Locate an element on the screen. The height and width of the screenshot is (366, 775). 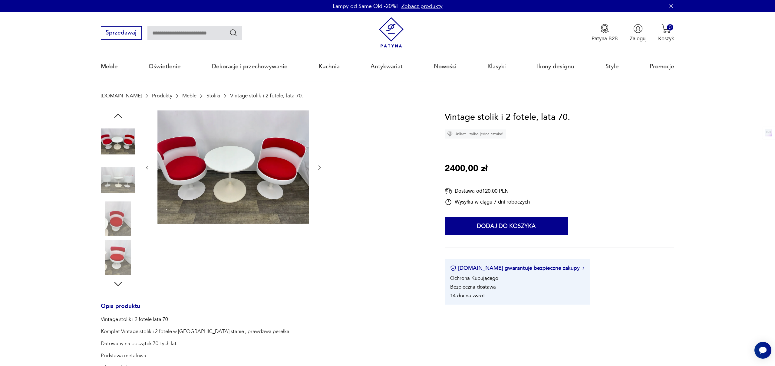
a: Kuchnia is located at coordinates (329, 67).